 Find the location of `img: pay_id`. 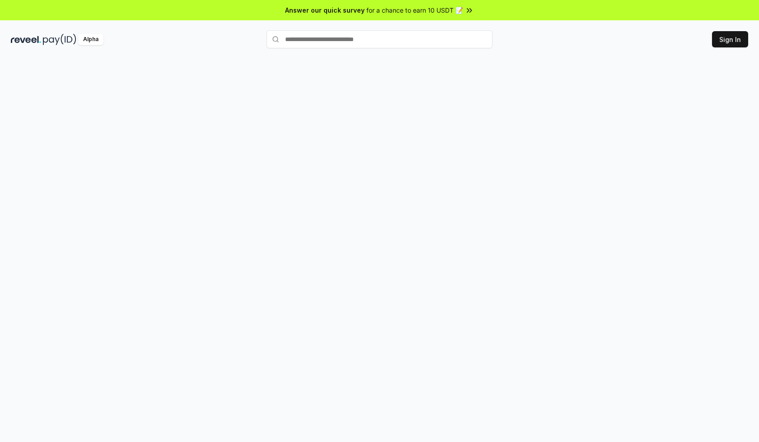

img: pay_id is located at coordinates (60, 39).